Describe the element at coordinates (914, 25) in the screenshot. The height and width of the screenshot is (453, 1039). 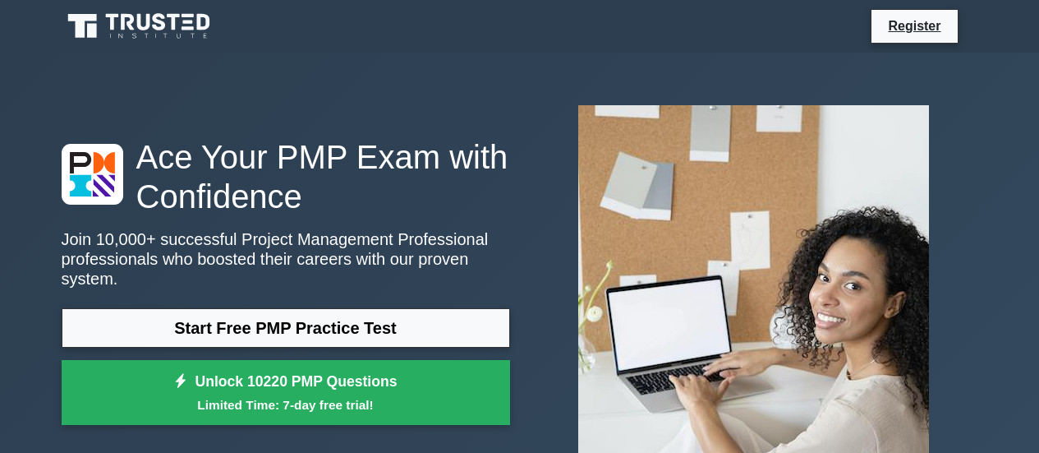
I see `a: Register` at that location.